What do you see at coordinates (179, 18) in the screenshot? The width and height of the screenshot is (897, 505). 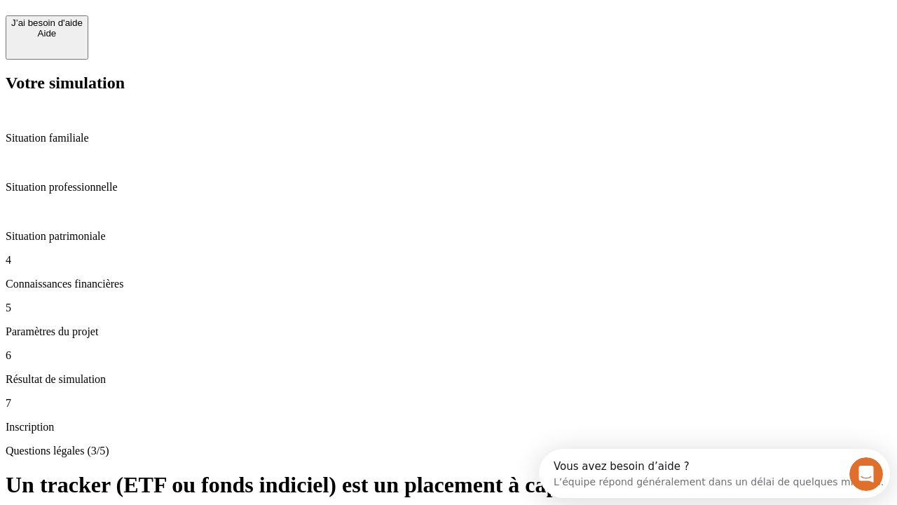 I see `div: Vous avez besoin d’aide ?` at bounding box center [179, 18].